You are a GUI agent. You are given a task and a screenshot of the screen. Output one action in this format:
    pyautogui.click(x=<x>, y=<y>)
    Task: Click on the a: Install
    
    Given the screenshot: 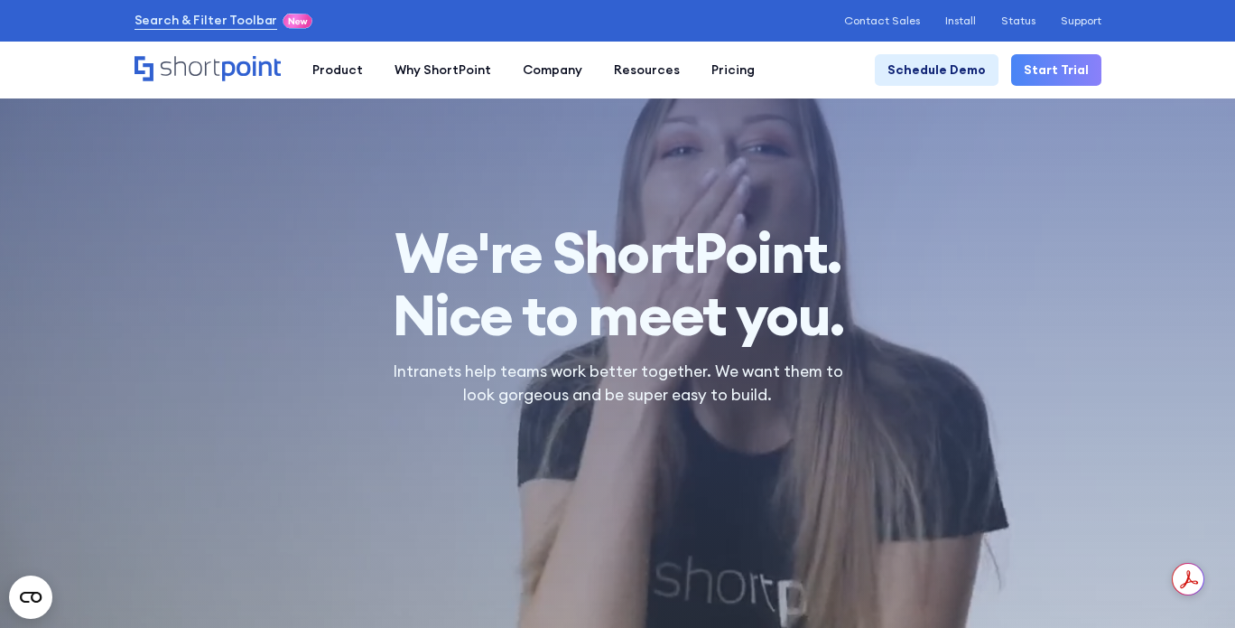 What is the action you would take?
    pyautogui.click(x=961, y=21)
    